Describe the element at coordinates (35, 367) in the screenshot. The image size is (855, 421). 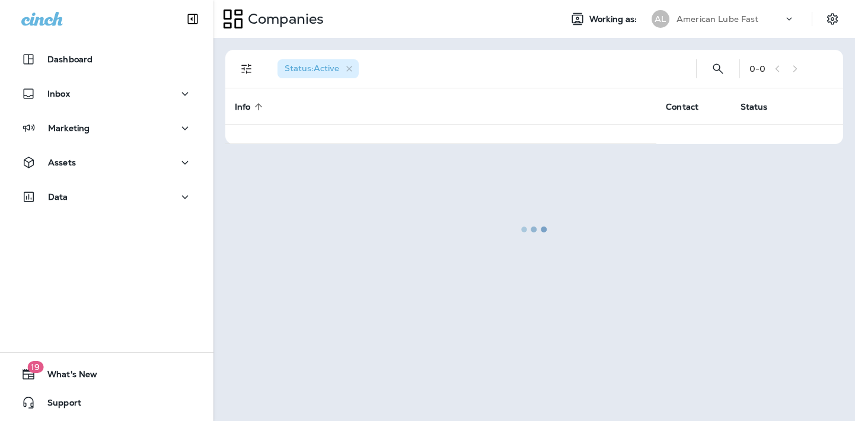
I see `span: 19` at that location.